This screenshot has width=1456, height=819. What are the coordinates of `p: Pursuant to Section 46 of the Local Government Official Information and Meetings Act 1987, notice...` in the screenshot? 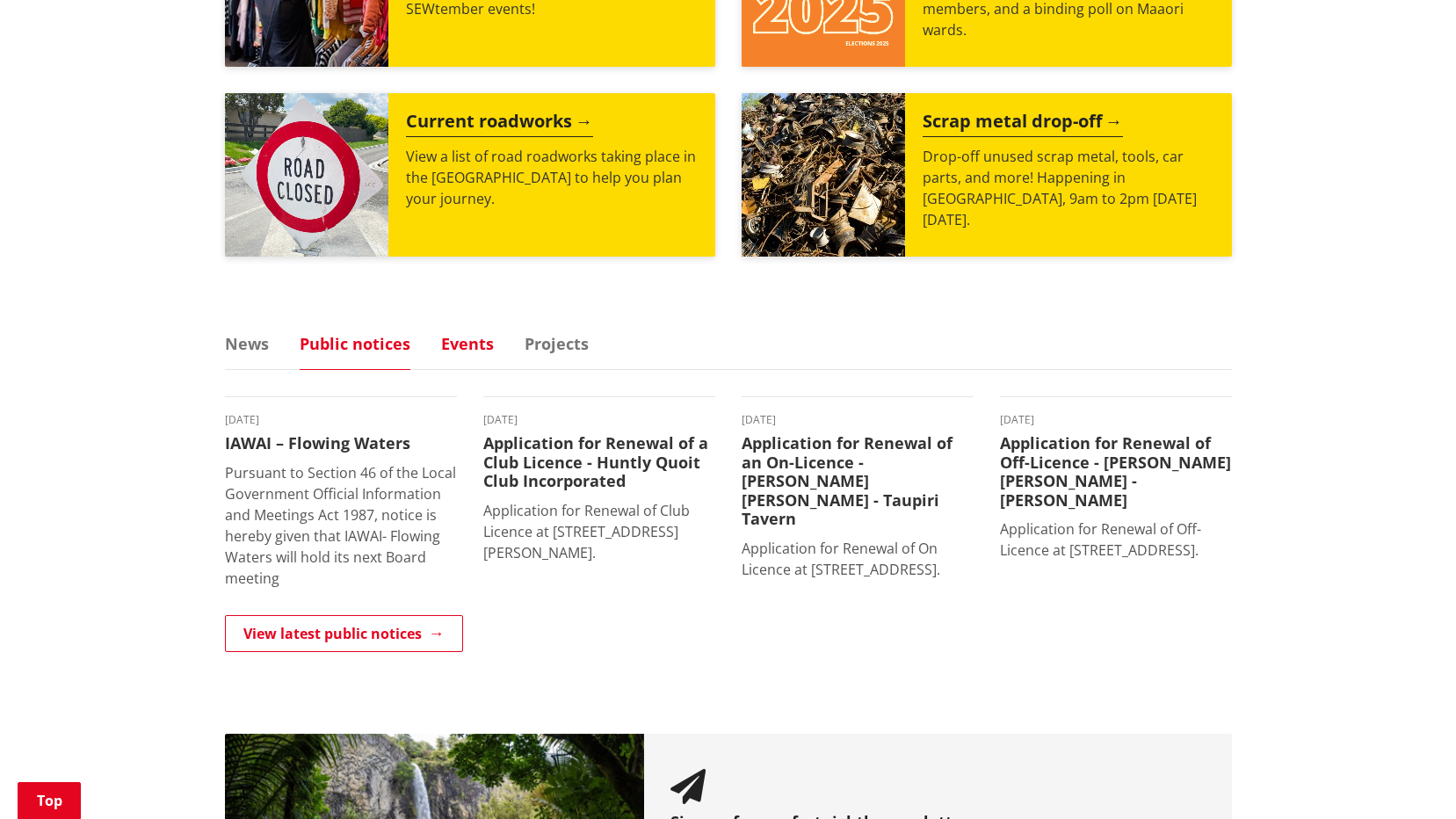 It's located at (341, 525).